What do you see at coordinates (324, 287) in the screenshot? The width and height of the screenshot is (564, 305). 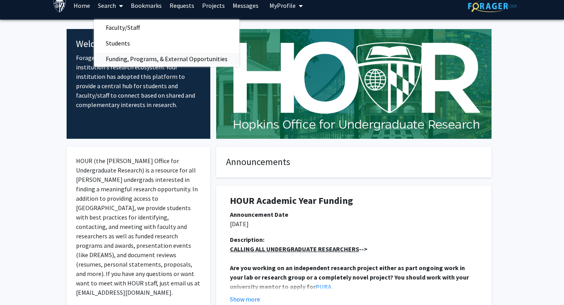 I see `a: PURA` at bounding box center [324, 287].